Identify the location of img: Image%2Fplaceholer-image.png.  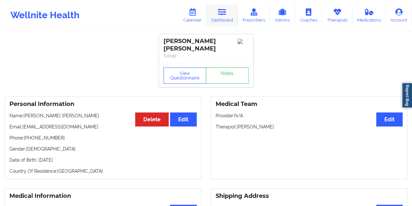
(243, 41).